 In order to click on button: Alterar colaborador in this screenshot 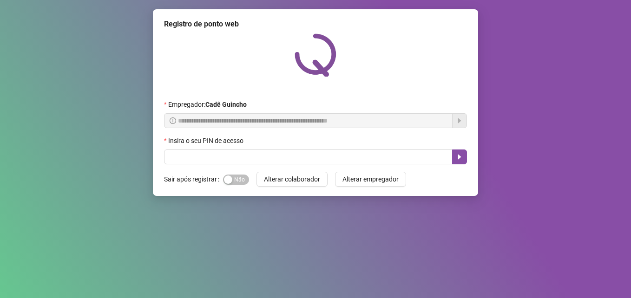, I will do `click(292, 179)`.